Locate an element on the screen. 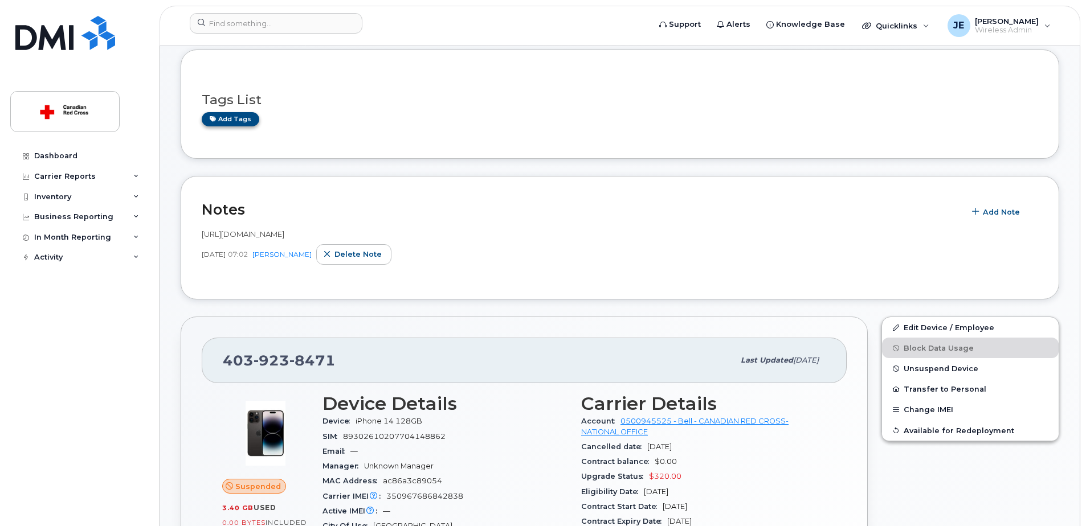 This screenshot has height=526, width=1086. span: MAC Address is located at coordinates (353, 481).